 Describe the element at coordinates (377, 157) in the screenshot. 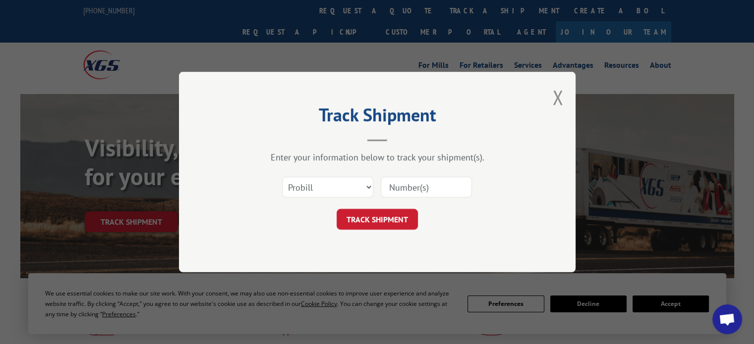

I see `div: Enter your information below to track your shipment(s).` at that location.